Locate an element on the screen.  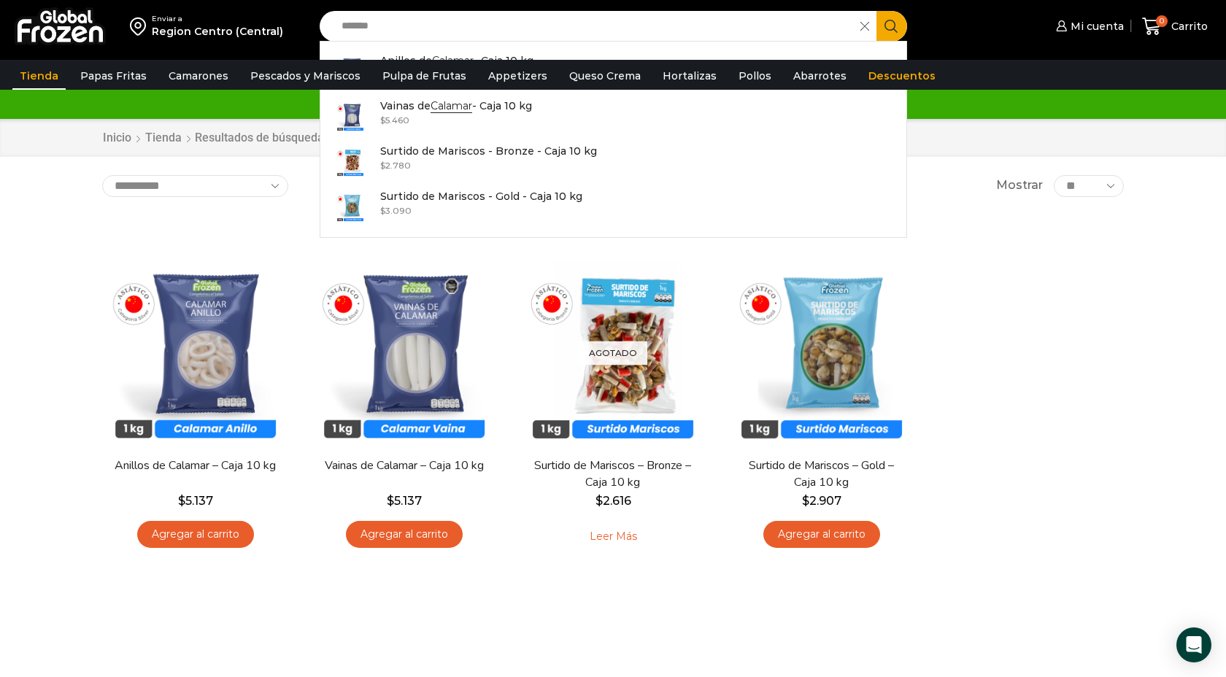
a: Pollos is located at coordinates (755, 76).